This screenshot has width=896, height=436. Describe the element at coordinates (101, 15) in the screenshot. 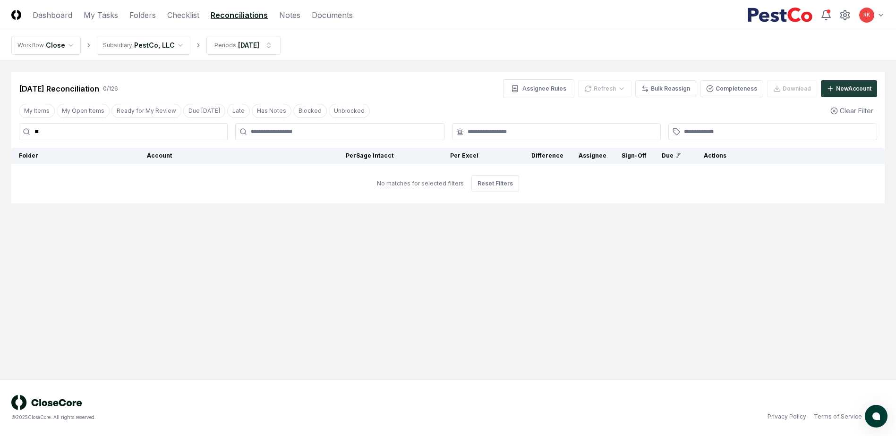

I see `a: My Tasks` at that location.